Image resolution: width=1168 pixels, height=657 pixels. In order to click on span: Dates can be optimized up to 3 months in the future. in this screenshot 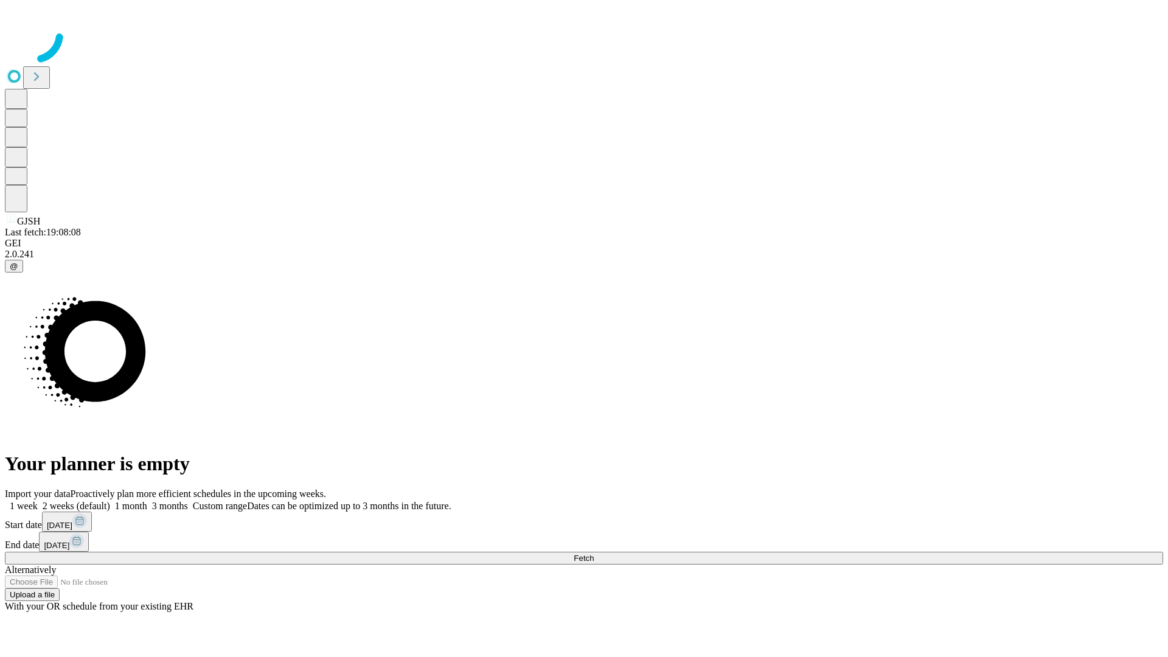, I will do `click(349, 506)`.